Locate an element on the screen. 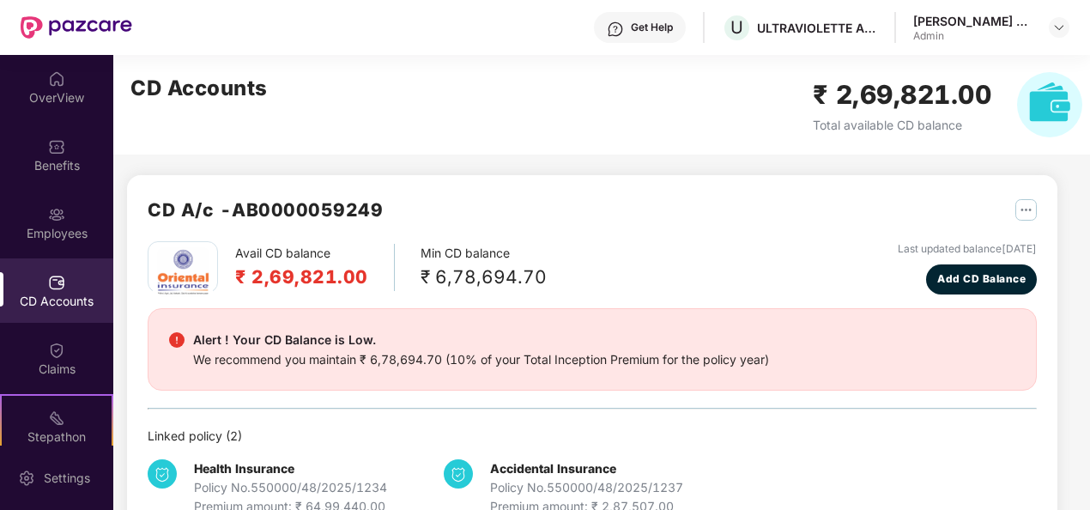 Image resolution: width=1090 pixels, height=510 pixels. h2: CD Accounts is located at coordinates (199, 88).